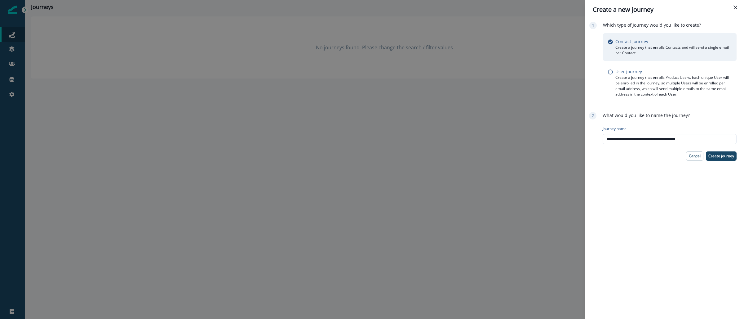 The image size is (744, 319). I want to click on div: Create a new journey, so click(665, 10).